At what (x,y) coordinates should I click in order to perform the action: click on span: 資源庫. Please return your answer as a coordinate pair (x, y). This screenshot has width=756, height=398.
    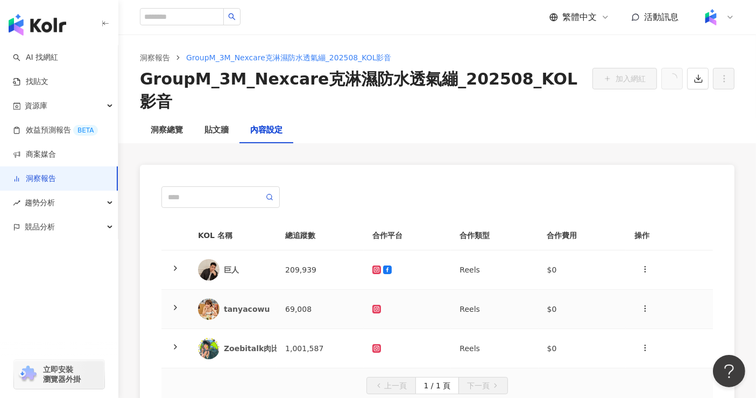
    Looking at the image, I should click on (36, 106).